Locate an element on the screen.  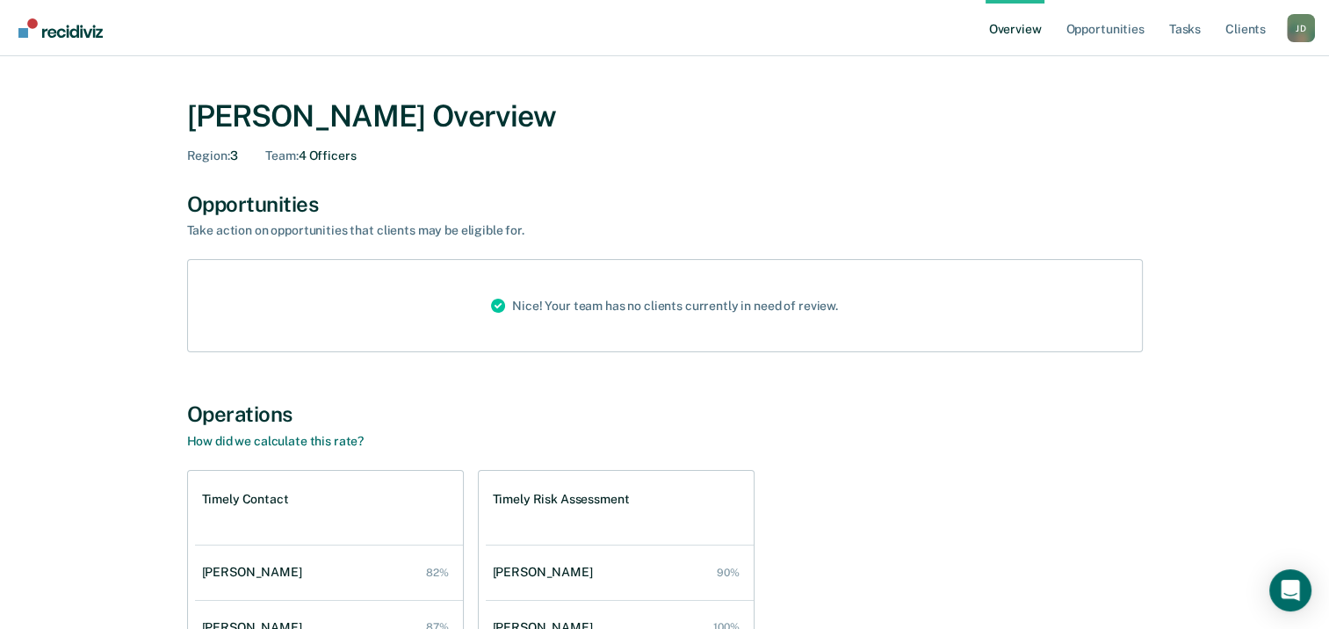
h1: Timely Risk Assessment is located at coordinates (561, 499).